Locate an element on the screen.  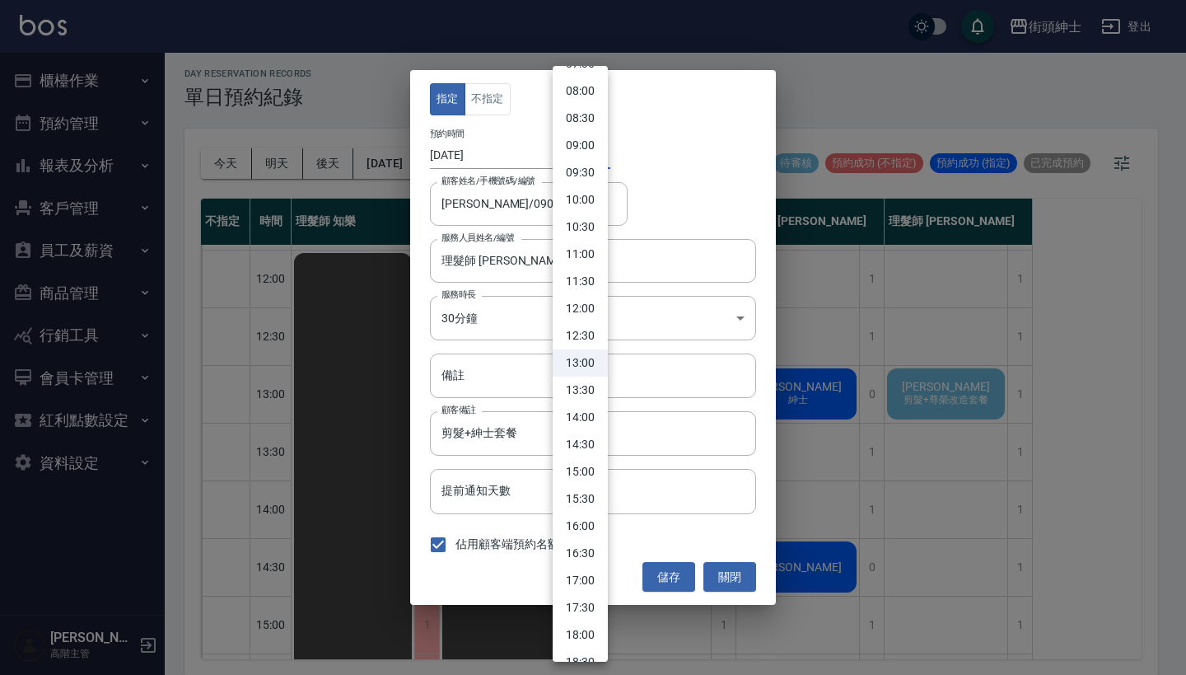
li: 11:30 is located at coordinates (580, 281).